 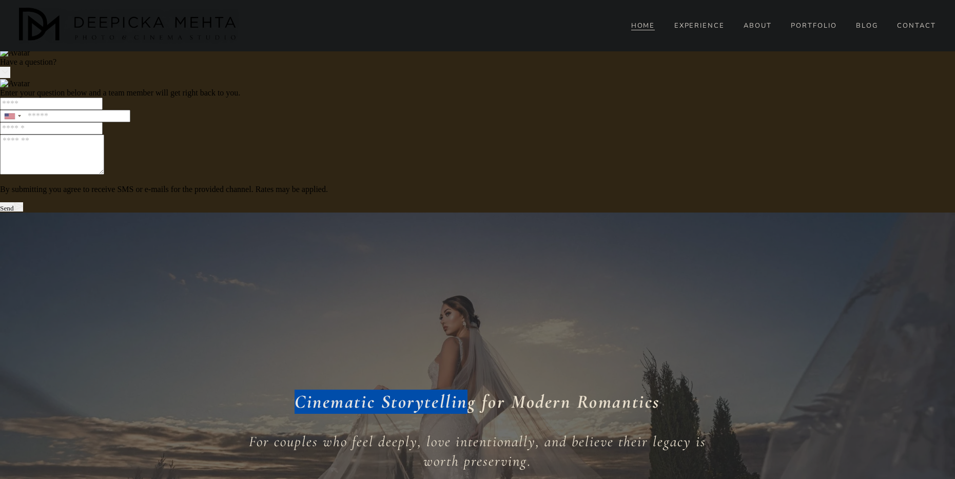 I want to click on em: For couples who feel deeply, love intentionally, and believe their legacy is worth preserving., so click(x=479, y=451).